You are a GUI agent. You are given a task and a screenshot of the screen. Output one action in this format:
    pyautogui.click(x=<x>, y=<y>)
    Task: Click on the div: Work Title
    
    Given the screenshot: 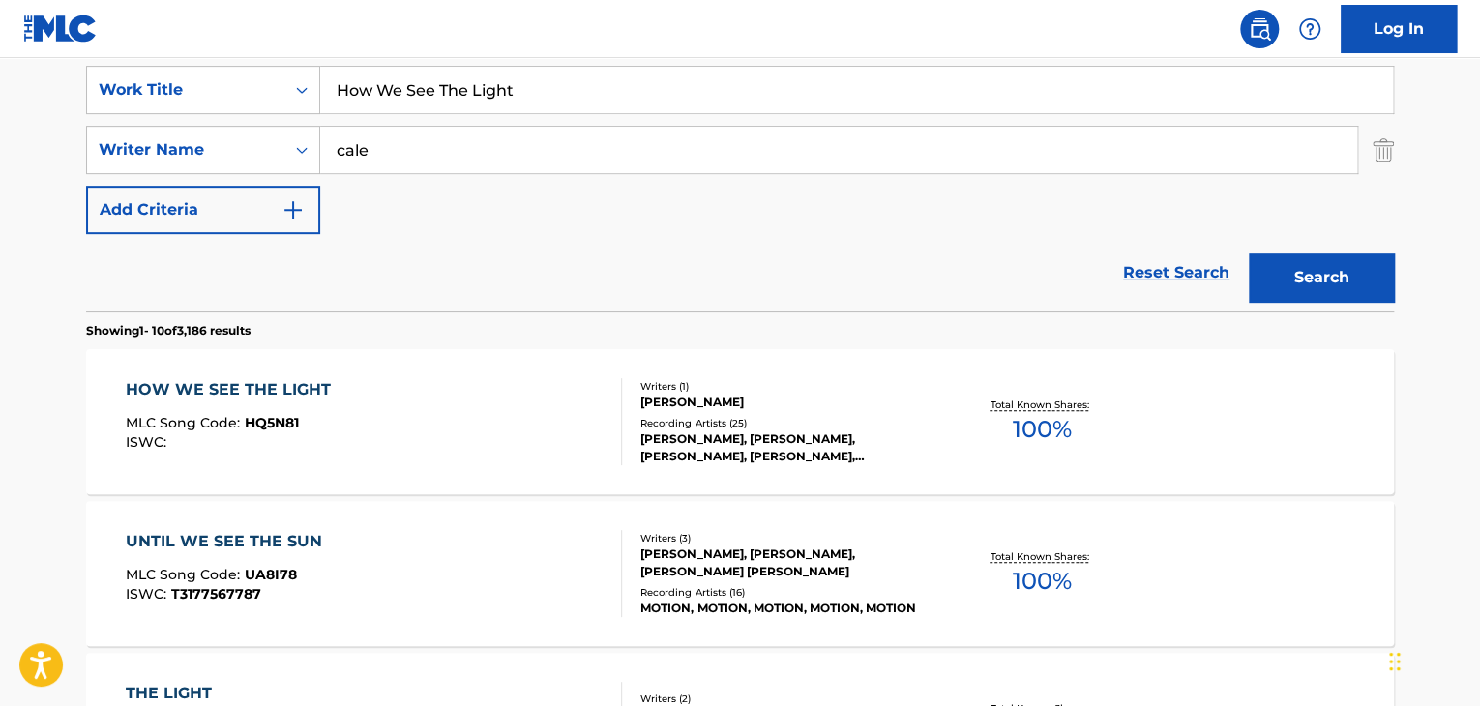 What is the action you would take?
    pyautogui.click(x=186, y=90)
    